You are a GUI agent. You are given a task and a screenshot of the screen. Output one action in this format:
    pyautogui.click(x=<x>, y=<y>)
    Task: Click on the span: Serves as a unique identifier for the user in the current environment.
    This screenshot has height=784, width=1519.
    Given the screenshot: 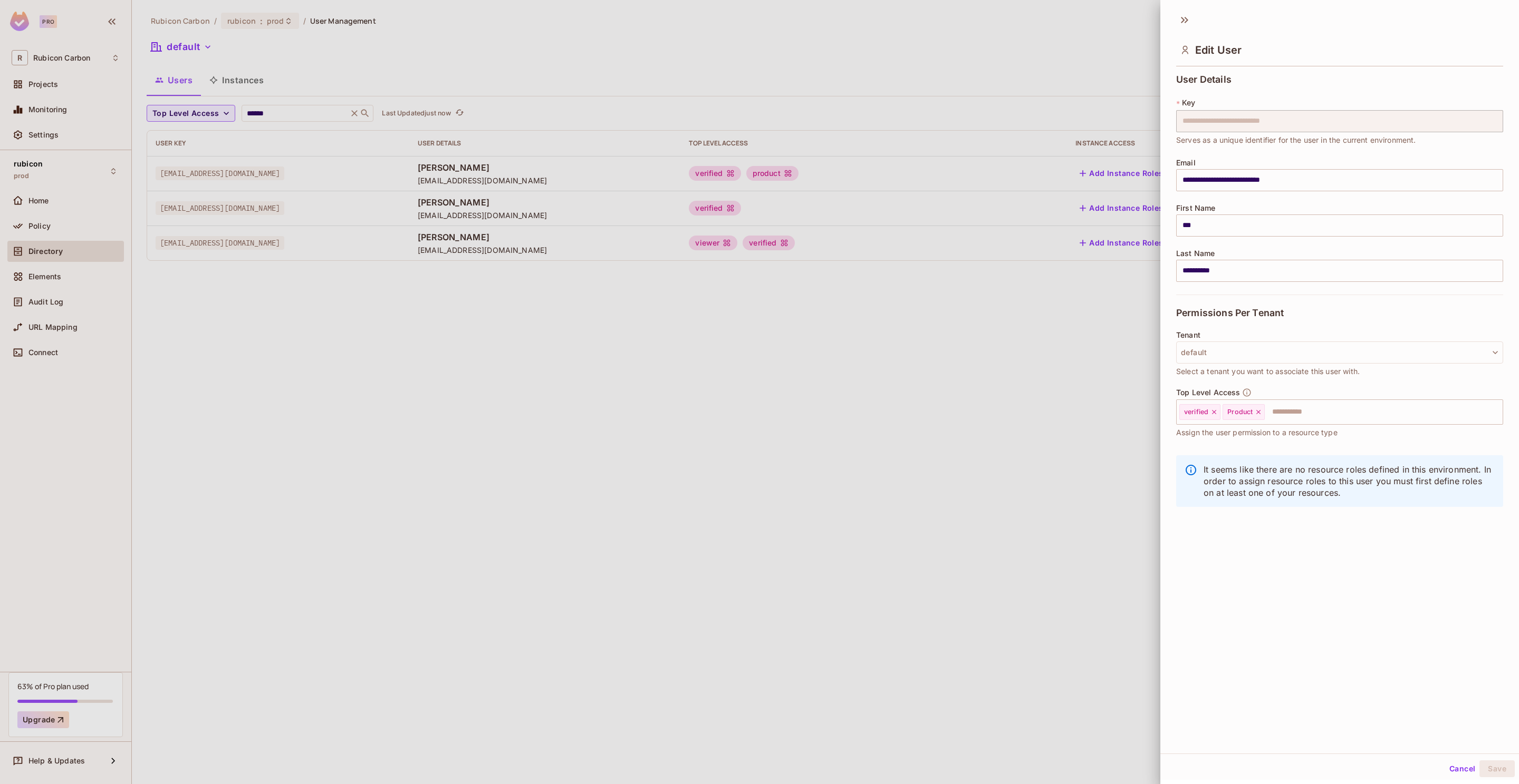 What is the action you would take?
    pyautogui.click(x=1296, y=140)
    